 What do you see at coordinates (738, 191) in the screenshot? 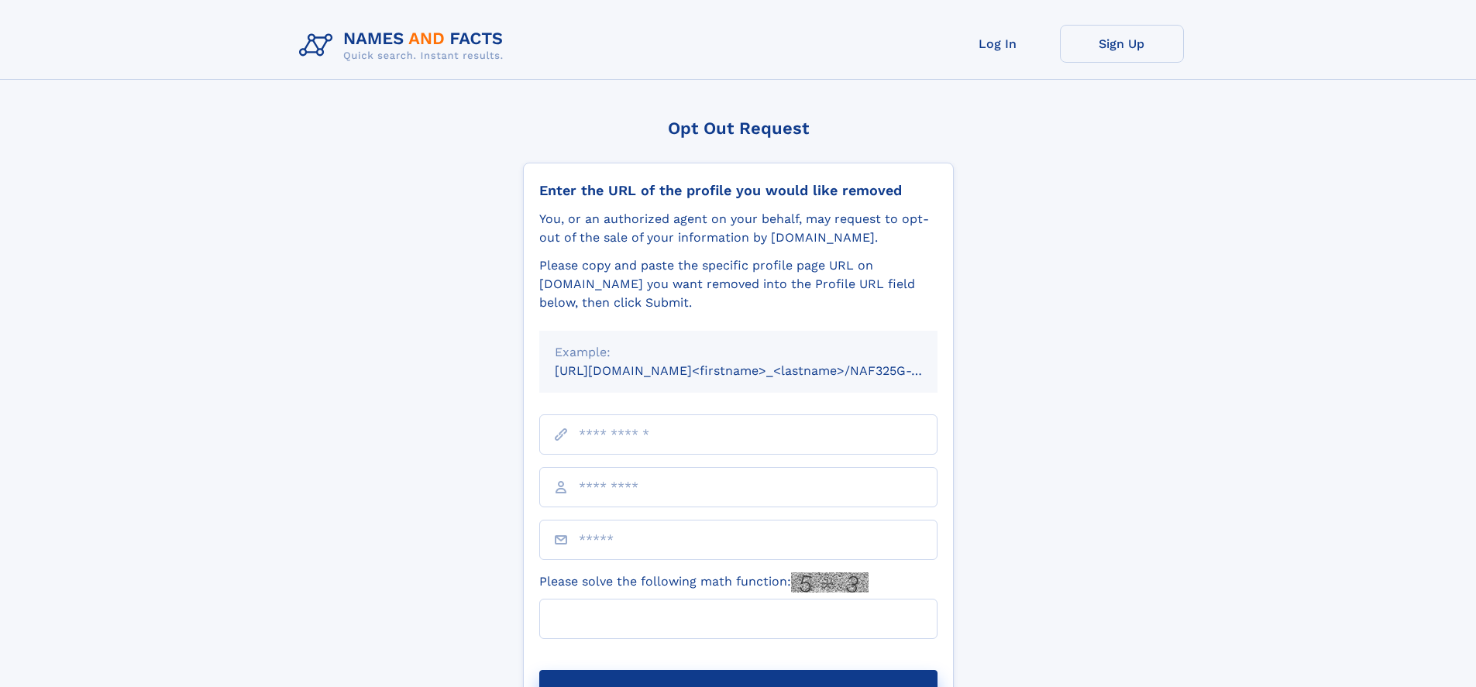
I see `div: Enter the URL of the profile you would like removed` at bounding box center [738, 191].